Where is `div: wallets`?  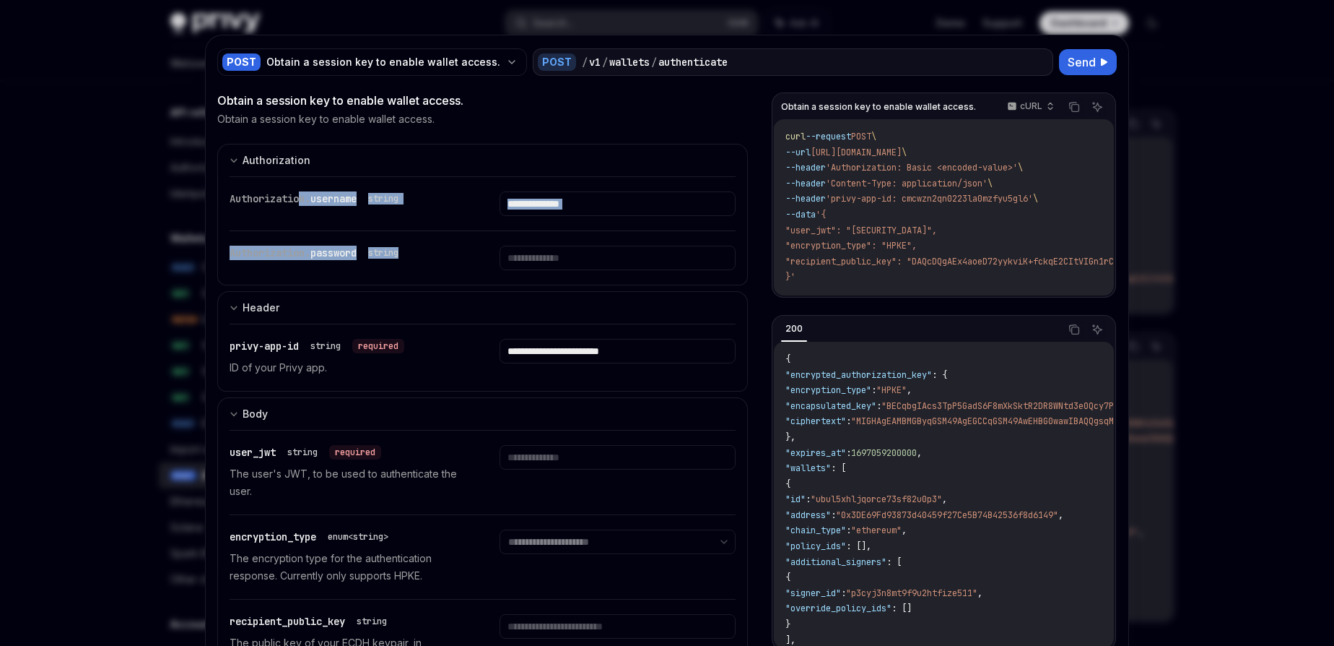 div: wallets is located at coordinates (630, 62).